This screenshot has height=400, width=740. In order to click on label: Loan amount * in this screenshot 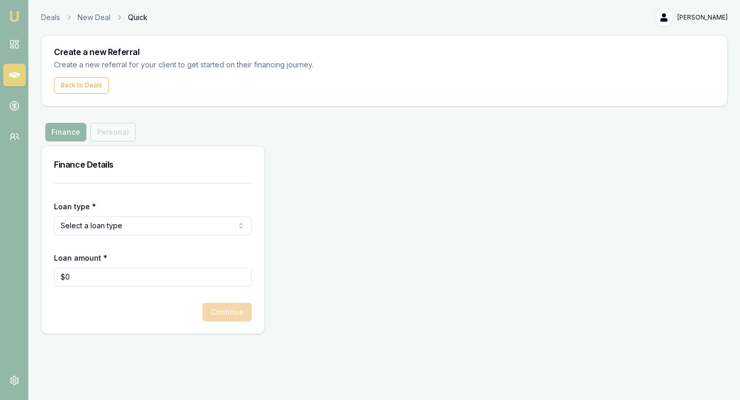, I will do `click(81, 257)`.